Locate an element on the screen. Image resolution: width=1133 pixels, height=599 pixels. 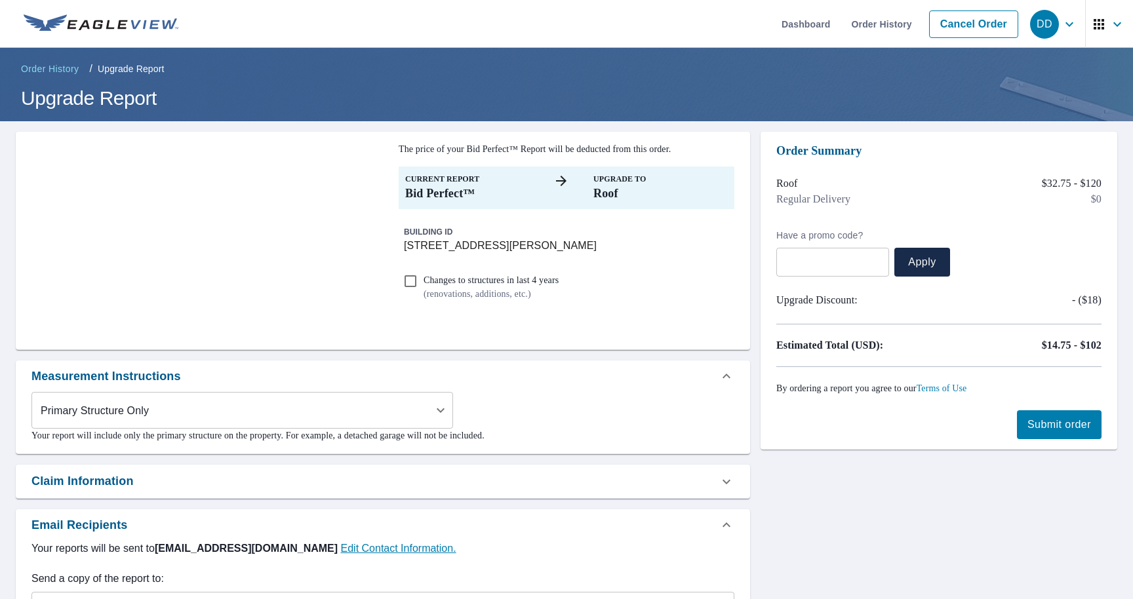
a: Terms of Use is located at coordinates (941, 388).